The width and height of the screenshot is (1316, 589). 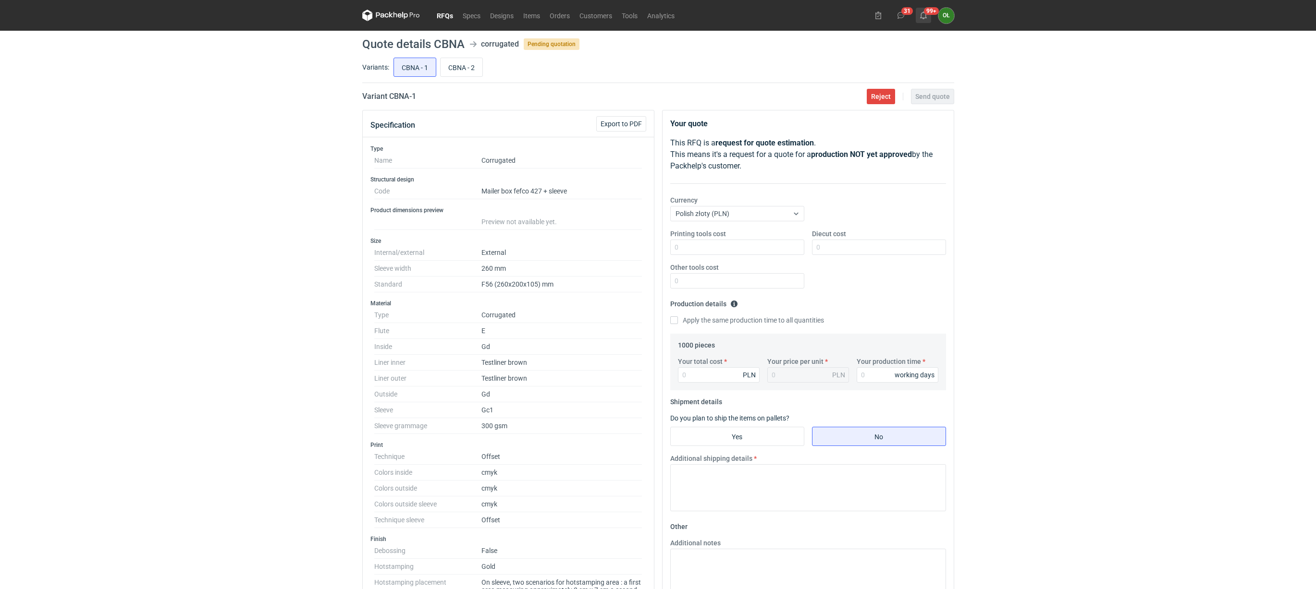 What do you see at coordinates (881, 97) in the screenshot?
I see `button: Reject` at bounding box center [881, 97].